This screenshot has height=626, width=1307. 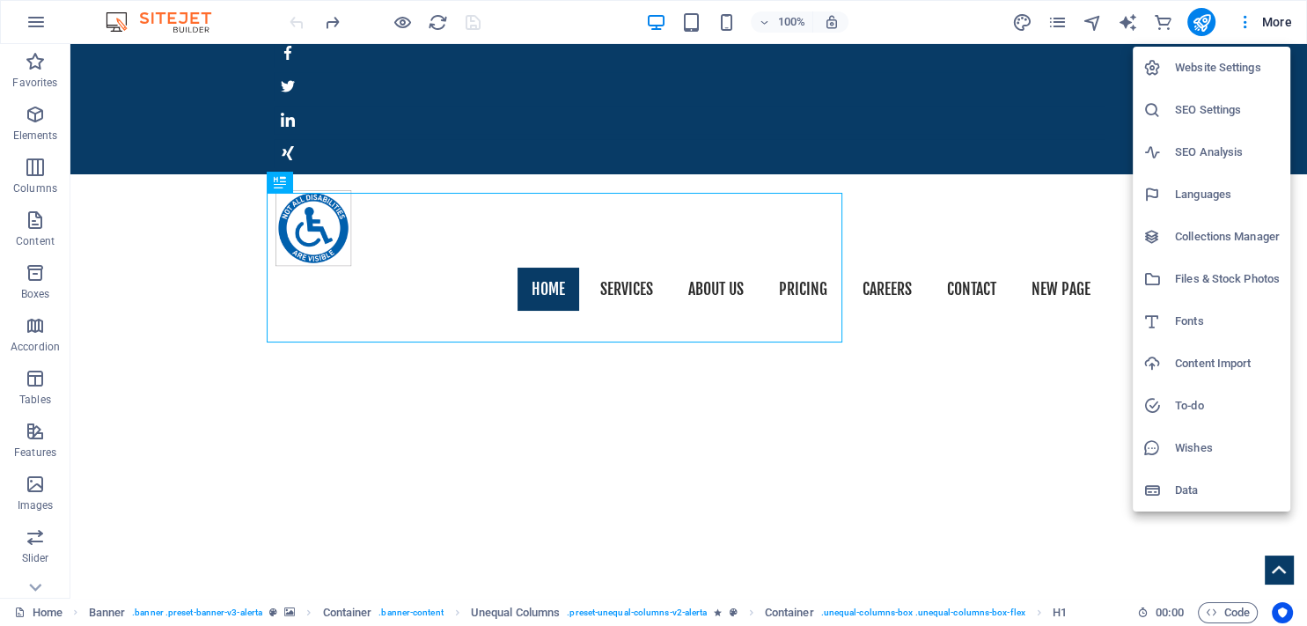 What do you see at coordinates (1227, 152) in the screenshot?
I see `h6: SEO Analysis` at bounding box center [1227, 152].